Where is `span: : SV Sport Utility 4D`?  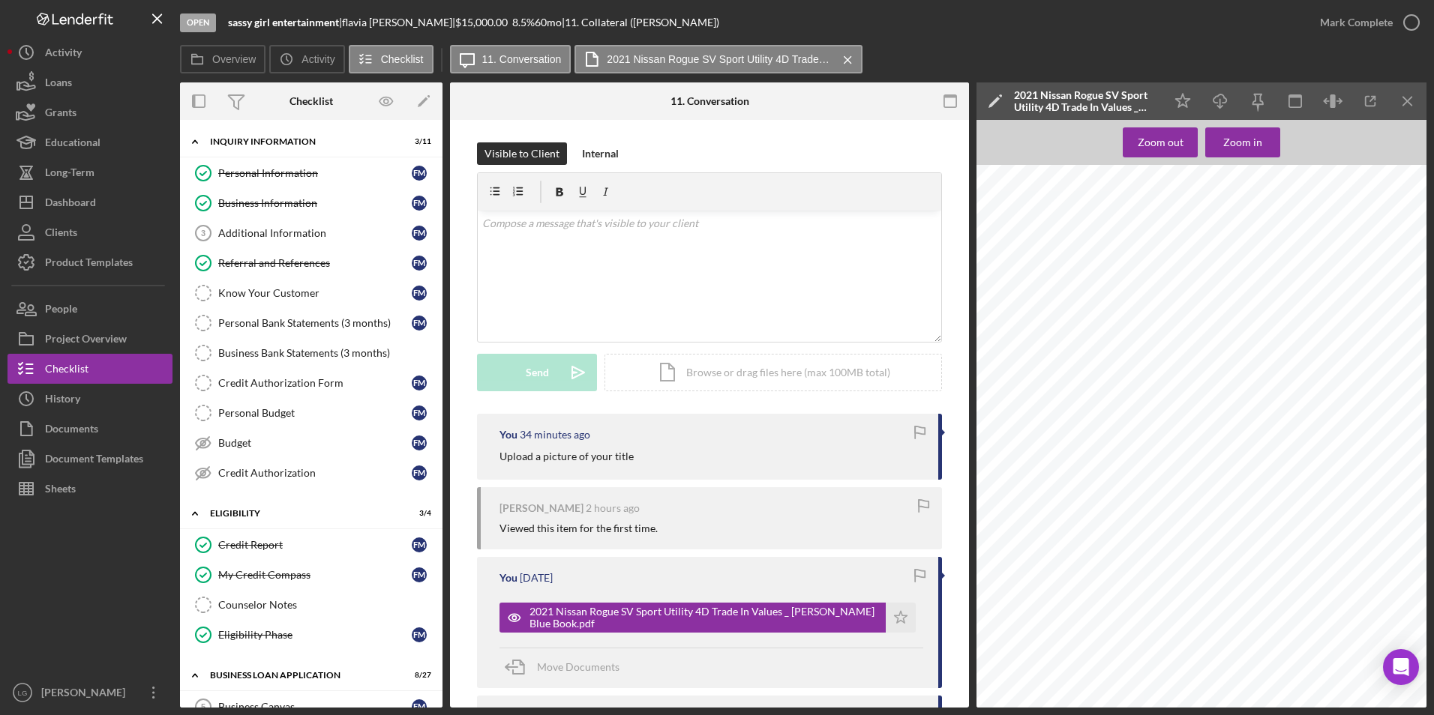 span: : SV Sport Utility 4D is located at coordinates (1046, 271).